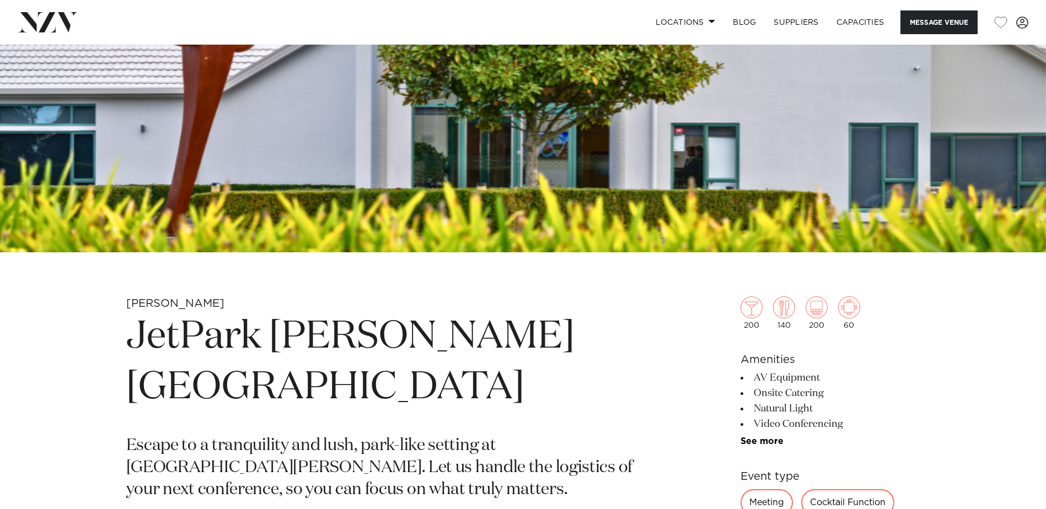 Image resolution: width=1046 pixels, height=509 pixels. Describe the element at coordinates (830, 477) in the screenshot. I see `h6: Event type` at that location.